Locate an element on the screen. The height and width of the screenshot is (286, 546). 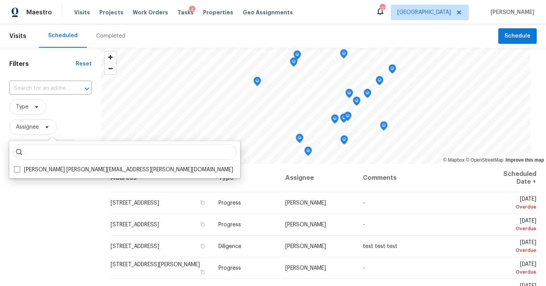
div: Scheduled is located at coordinates (63, 36).